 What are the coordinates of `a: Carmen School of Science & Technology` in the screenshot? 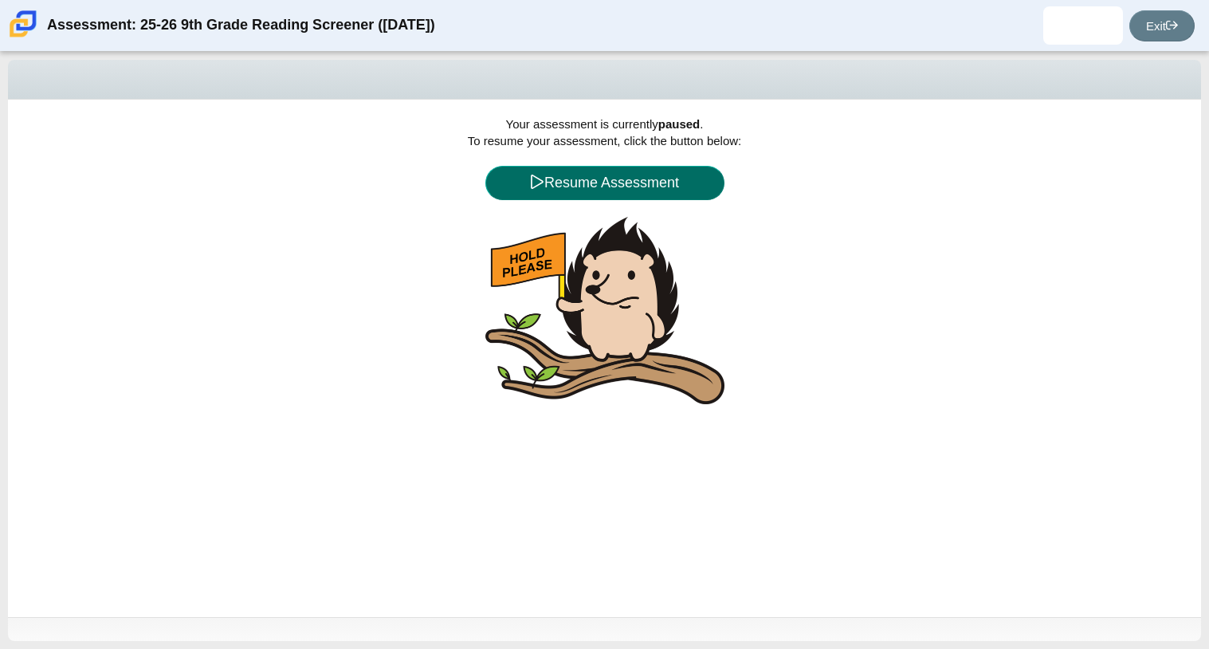 It's located at (23, 36).